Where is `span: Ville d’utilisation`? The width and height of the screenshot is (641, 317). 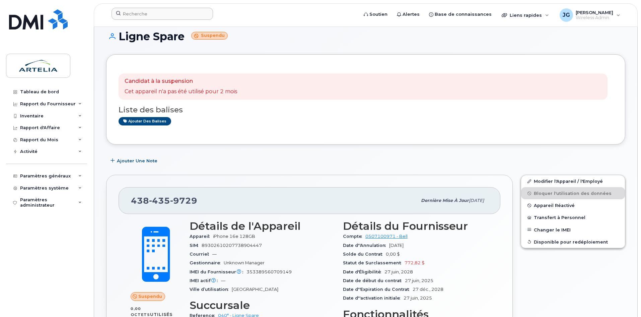
span: Ville d’utilisation is located at coordinates (211, 289).